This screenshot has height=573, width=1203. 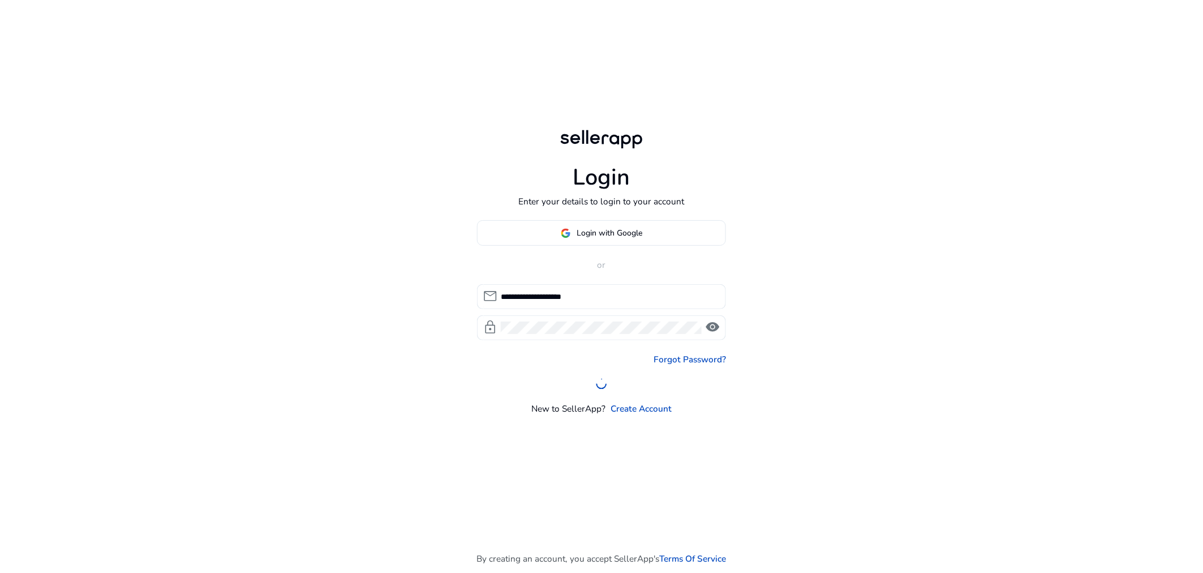 What do you see at coordinates (690, 359) in the screenshot?
I see `a: Forgot Password?` at bounding box center [690, 359].